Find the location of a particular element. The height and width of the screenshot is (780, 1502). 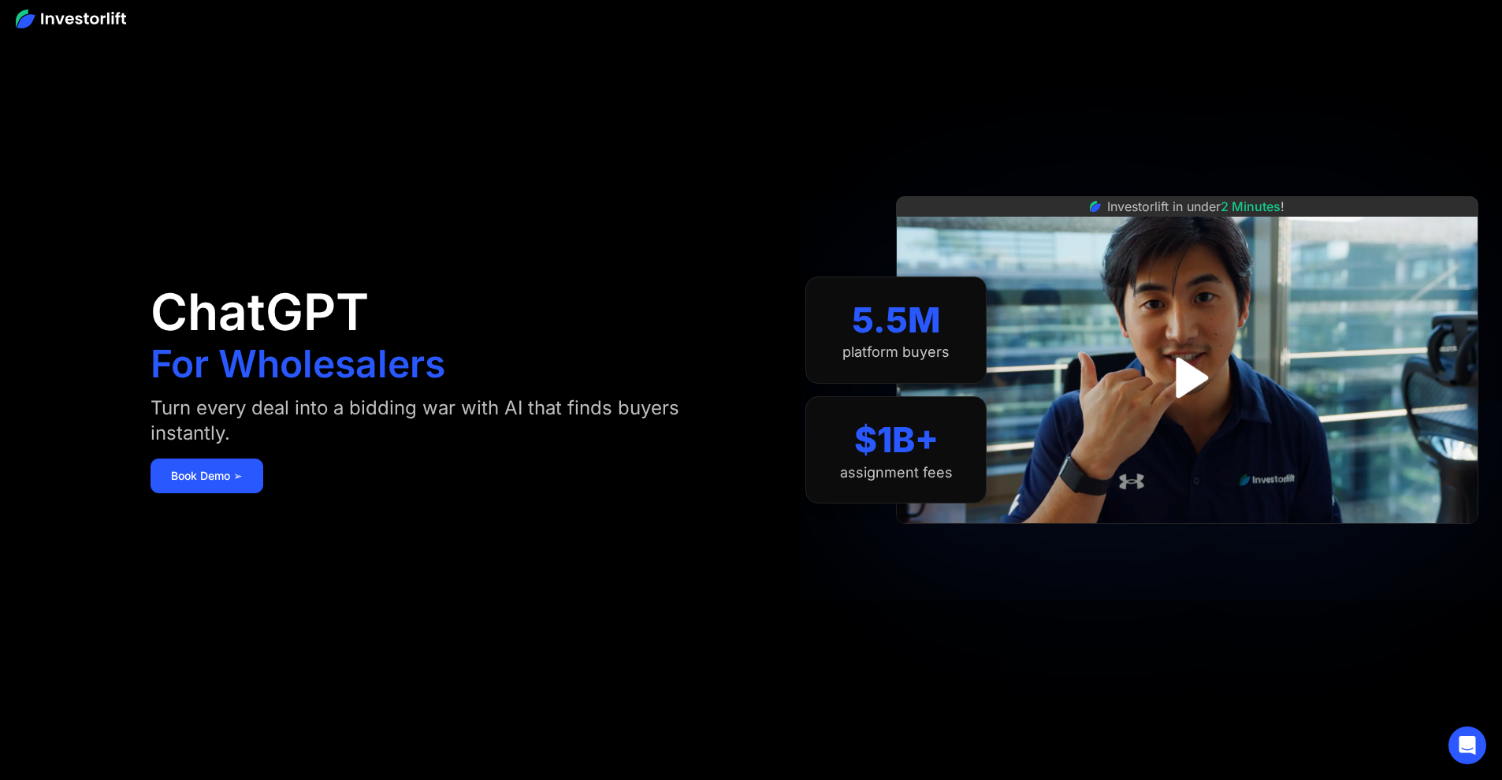

div: Turn every deal into a bidding war with AI that finds buyers instantly. is located at coordinates (434, 421).